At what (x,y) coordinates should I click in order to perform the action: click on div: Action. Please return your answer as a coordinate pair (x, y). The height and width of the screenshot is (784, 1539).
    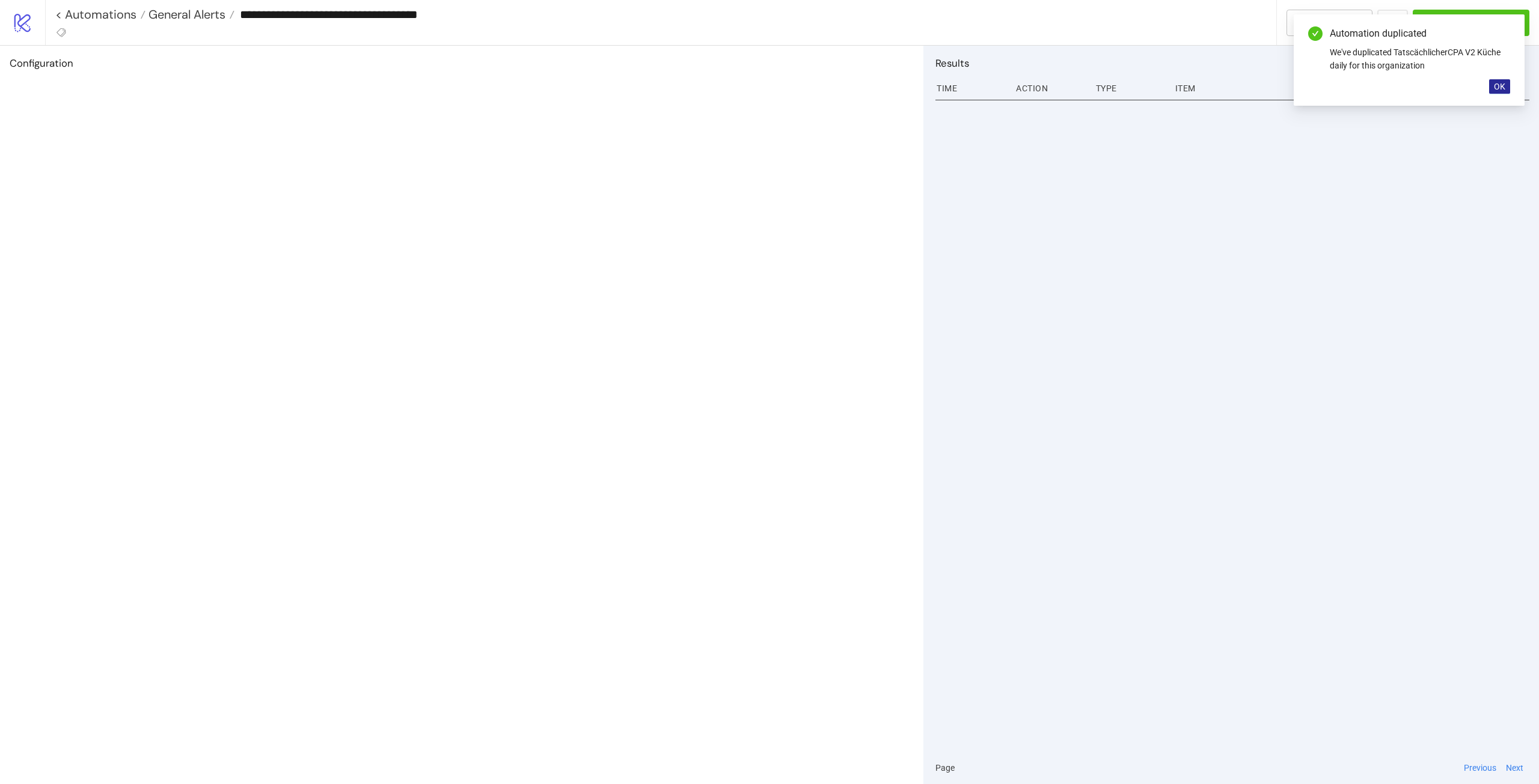
    Looking at the image, I should click on (1050, 88).